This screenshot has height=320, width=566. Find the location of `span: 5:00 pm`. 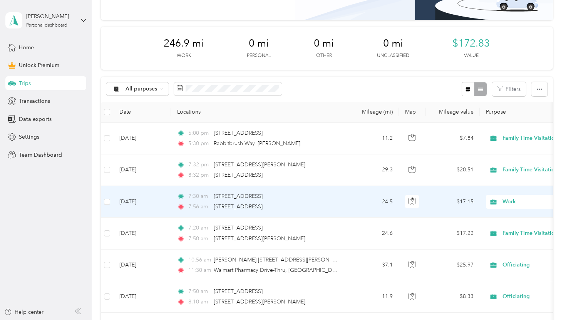

span: 5:00 pm is located at coordinates (199, 133).